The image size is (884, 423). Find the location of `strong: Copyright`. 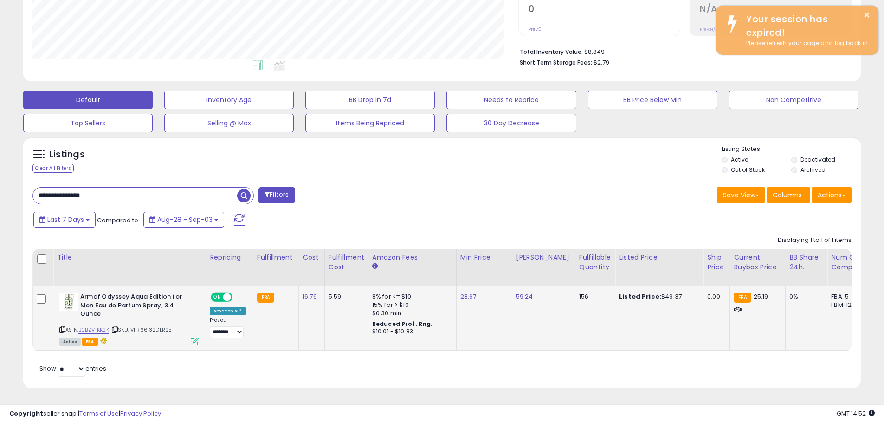

strong: Copyright is located at coordinates (26, 413).